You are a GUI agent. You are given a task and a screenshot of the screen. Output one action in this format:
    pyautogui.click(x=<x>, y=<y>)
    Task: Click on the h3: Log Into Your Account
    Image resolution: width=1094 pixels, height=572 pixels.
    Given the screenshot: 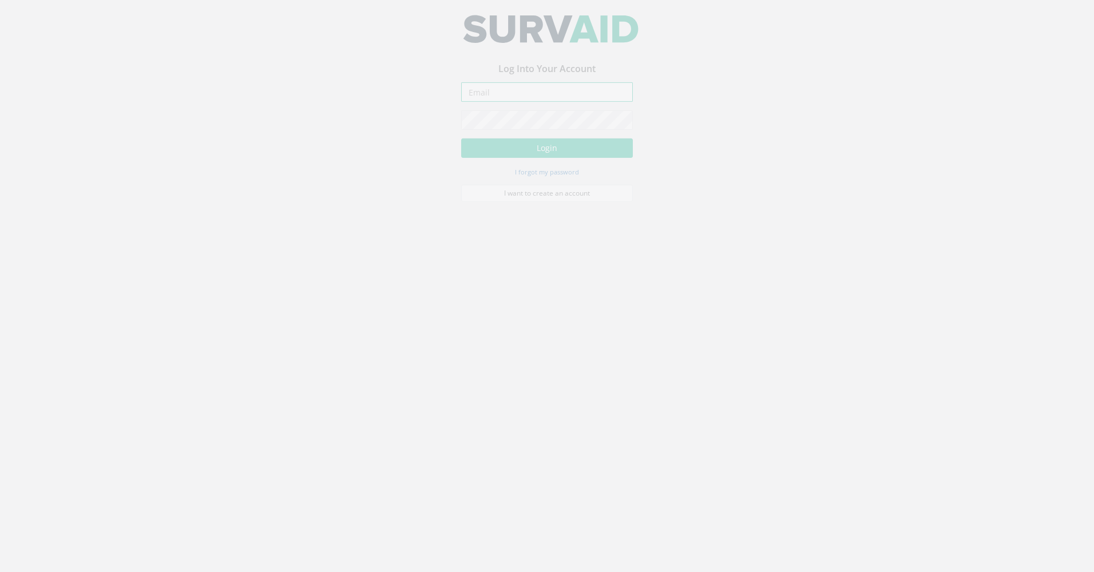 What is the action you would take?
    pyautogui.click(x=547, y=77)
    